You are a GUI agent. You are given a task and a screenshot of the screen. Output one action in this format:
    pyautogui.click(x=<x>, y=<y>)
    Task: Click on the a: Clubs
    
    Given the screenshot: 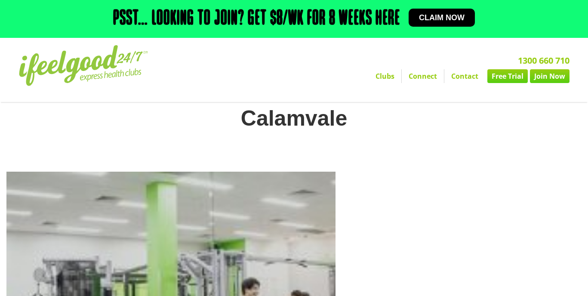 What is the action you would take?
    pyautogui.click(x=385, y=76)
    